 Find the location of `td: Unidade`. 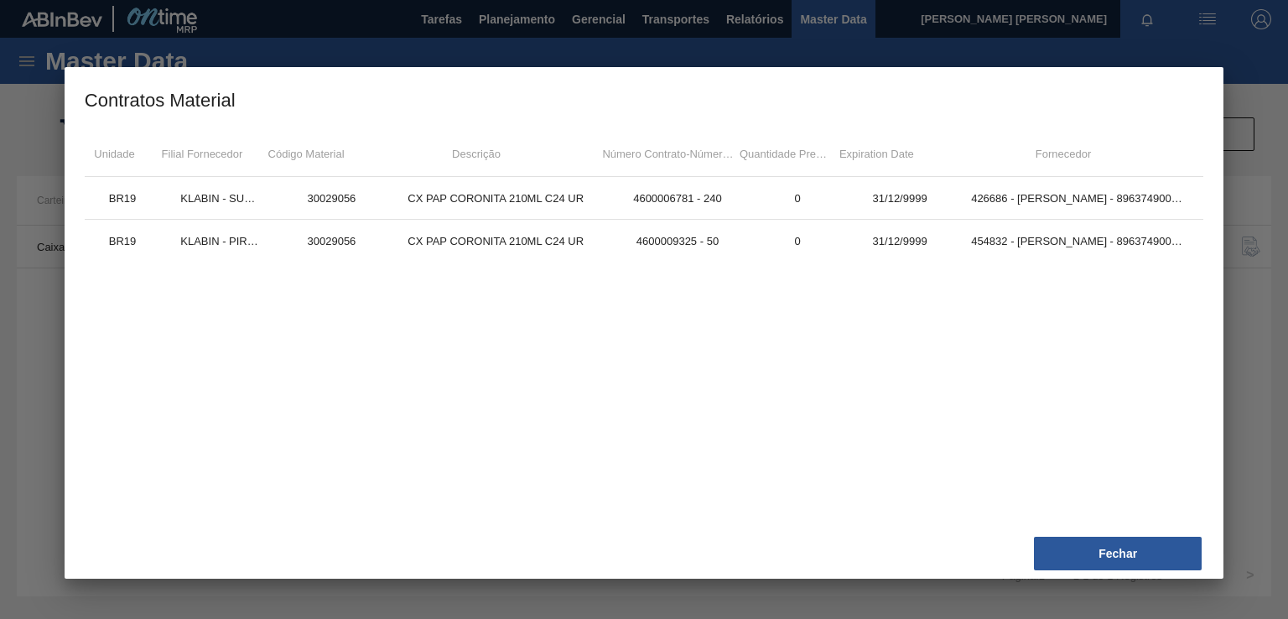

td: Unidade is located at coordinates (115, 153).